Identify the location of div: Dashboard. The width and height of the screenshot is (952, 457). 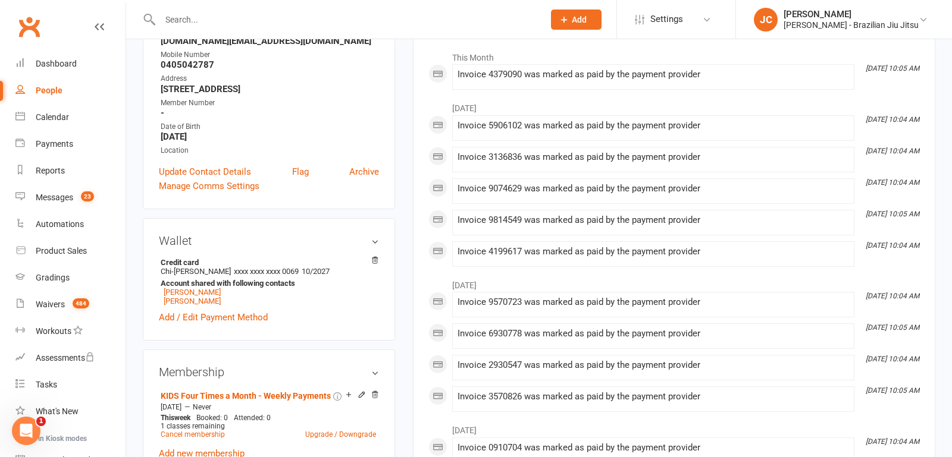
(56, 64).